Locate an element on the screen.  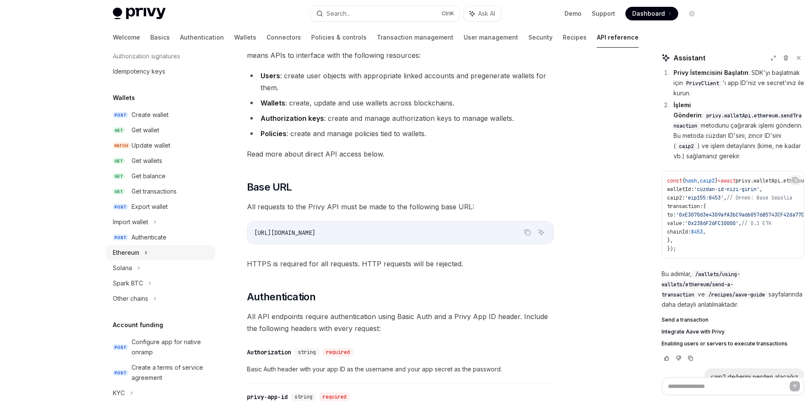
span: Ctrl K is located at coordinates (448, 14).